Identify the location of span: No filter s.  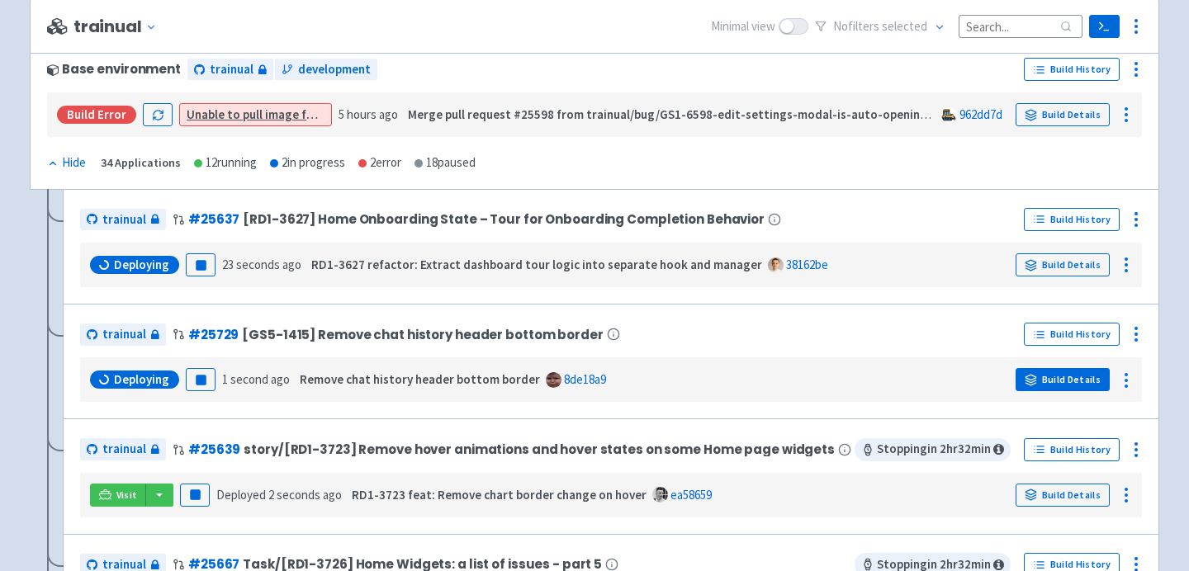
(880, 26).